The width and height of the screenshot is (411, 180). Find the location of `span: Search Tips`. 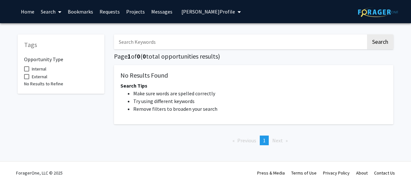

span: Search Tips is located at coordinates (134, 85).